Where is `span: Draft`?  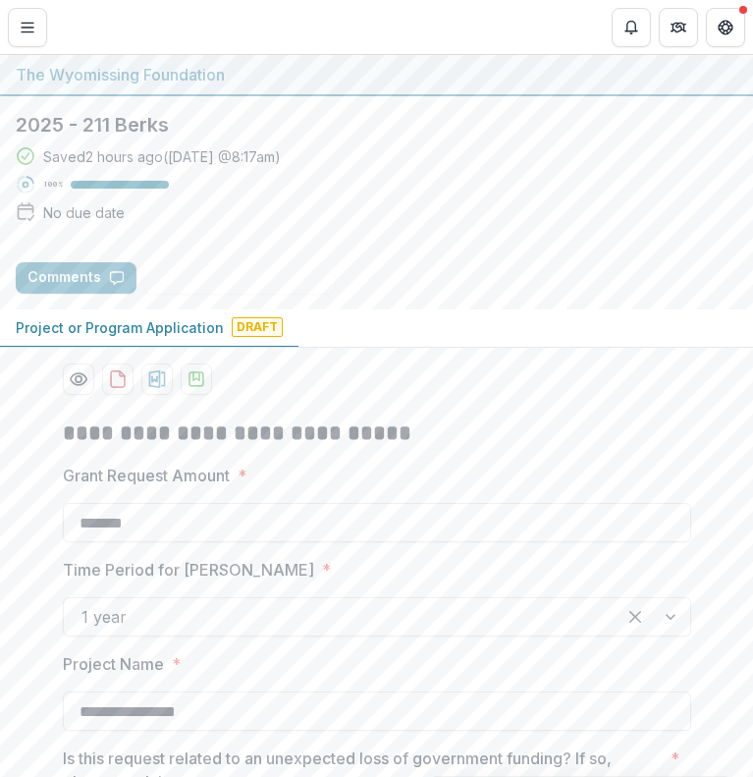 span: Draft is located at coordinates (257, 327).